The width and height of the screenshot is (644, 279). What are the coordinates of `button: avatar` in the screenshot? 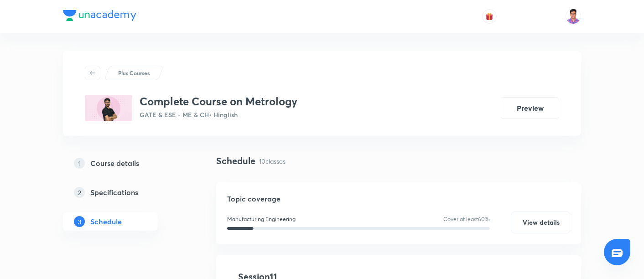 It's located at (489, 16).